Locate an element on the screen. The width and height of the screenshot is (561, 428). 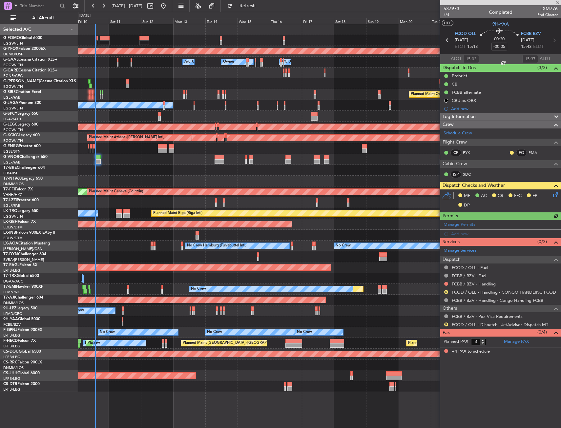
a: LGAV/ATH is located at coordinates (12, 119).